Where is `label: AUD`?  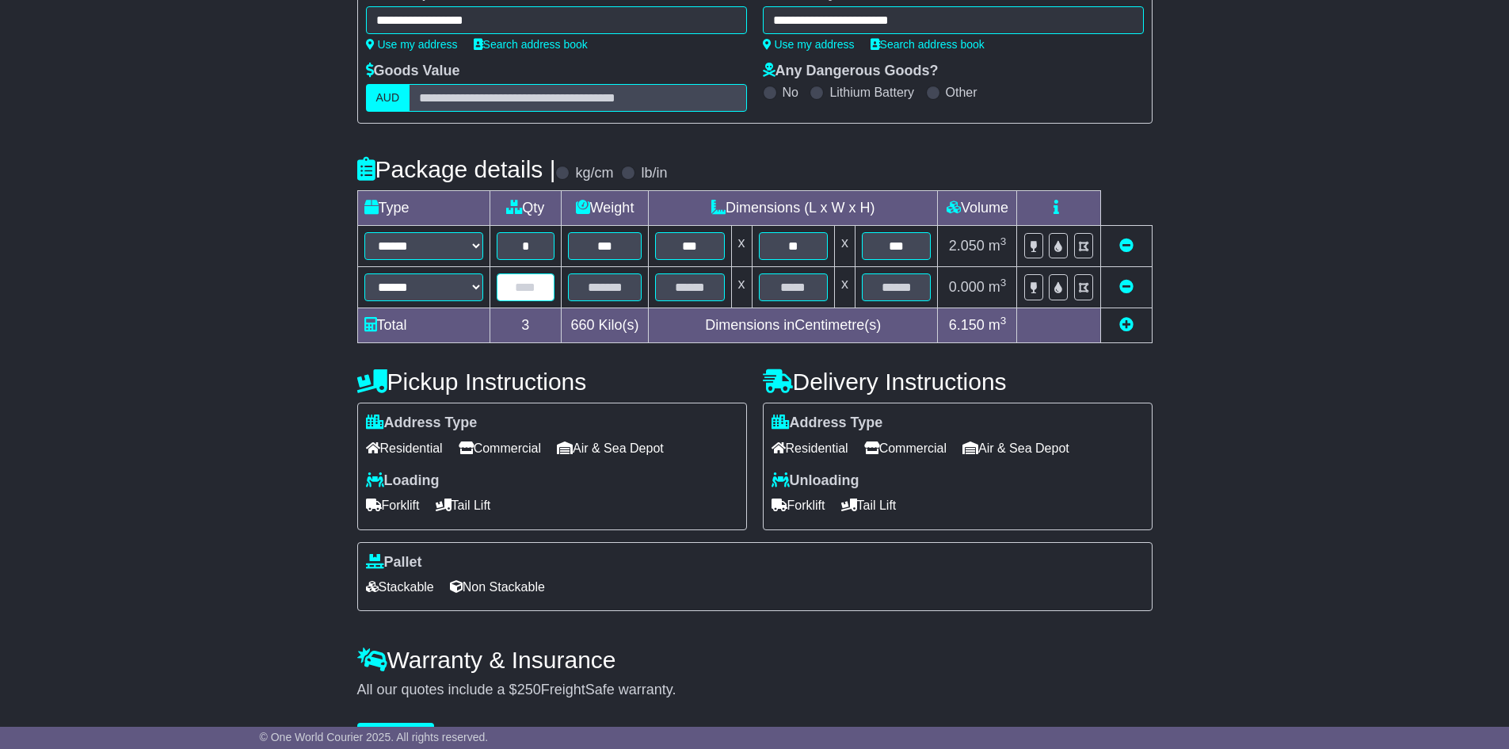
label: AUD is located at coordinates (388, 97).